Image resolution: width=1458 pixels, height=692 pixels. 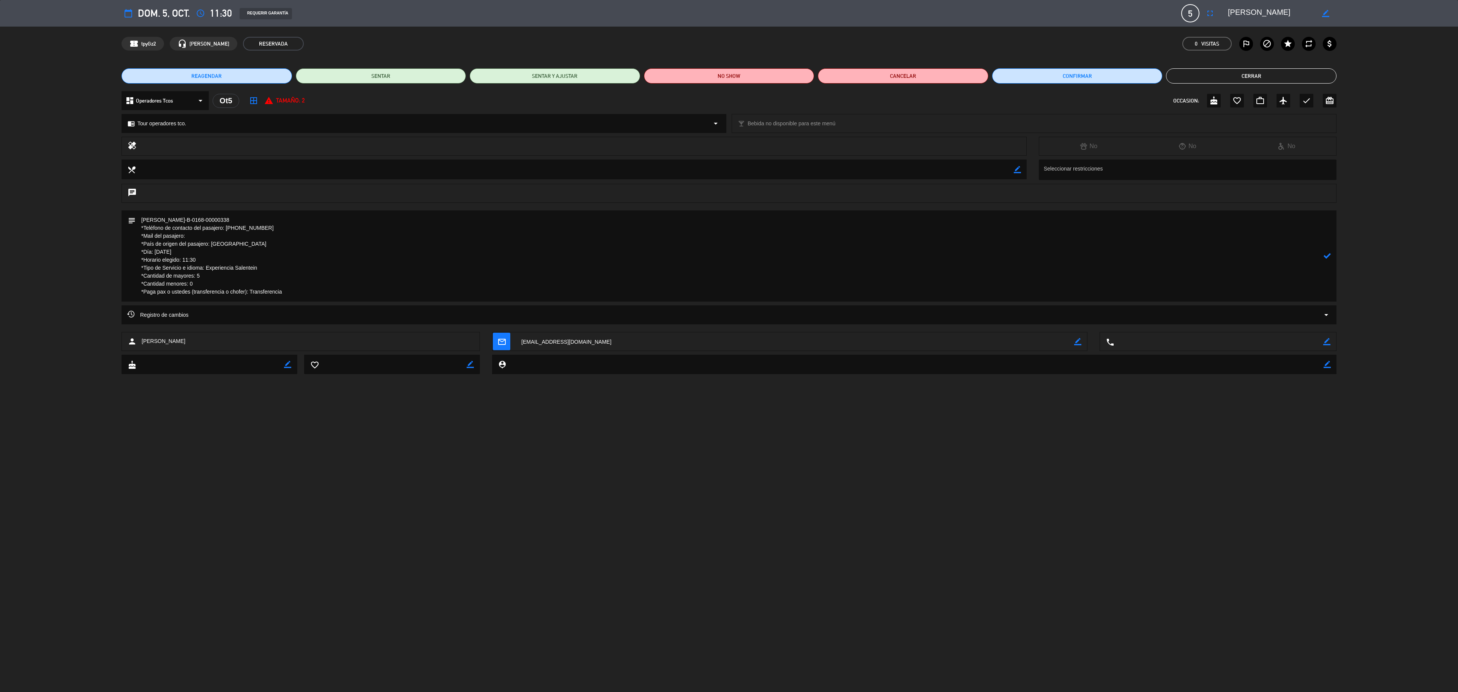 What do you see at coordinates (1186, 101) in the screenshot?
I see `span: OCCASION:` at bounding box center [1186, 101].